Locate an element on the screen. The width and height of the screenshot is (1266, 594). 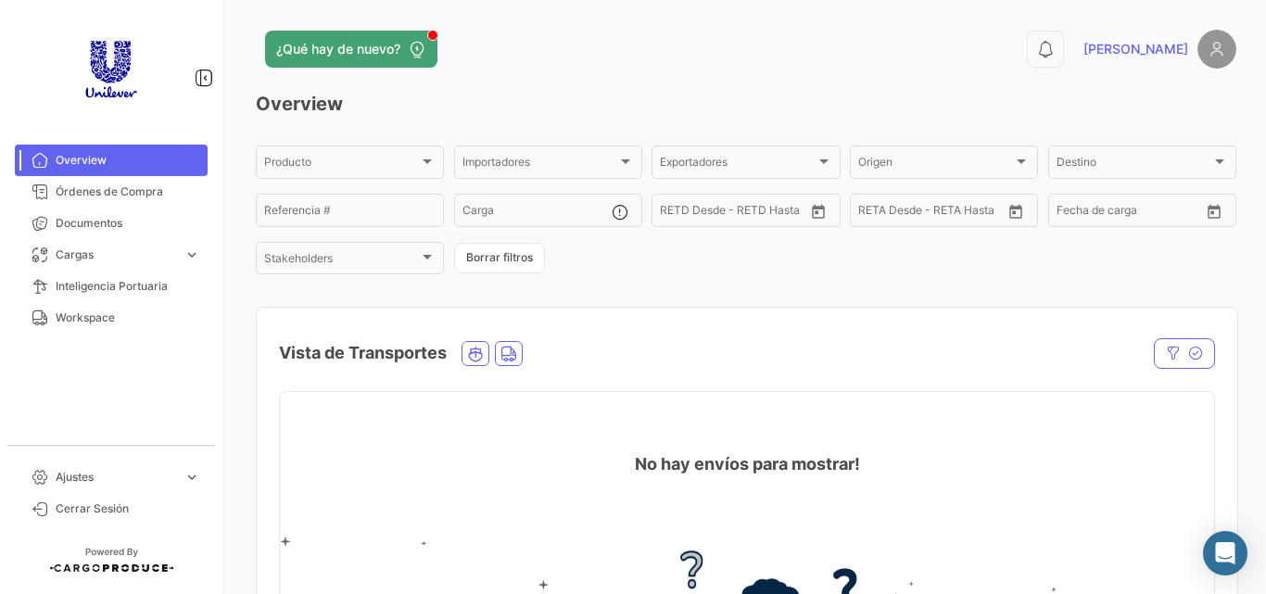
h4: No hay envíos para mostrar! is located at coordinates (747, 464).